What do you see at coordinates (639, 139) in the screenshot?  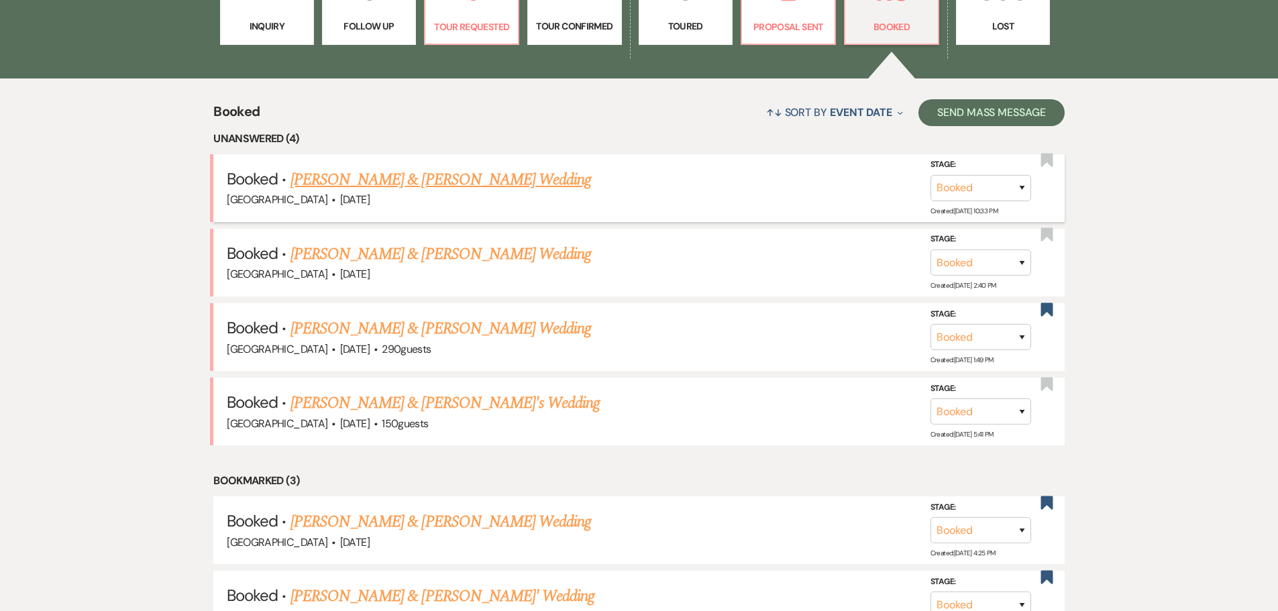 I see `li: Unanswered (4)` at bounding box center [639, 139].